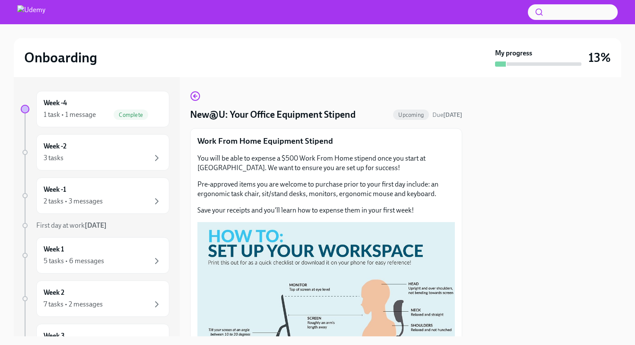 The height and width of the screenshot is (345, 635). What do you see at coordinates (73, 304) in the screenshot?
I see `div: 7 tasks • 2 messages` at bounding box center [73, 304].